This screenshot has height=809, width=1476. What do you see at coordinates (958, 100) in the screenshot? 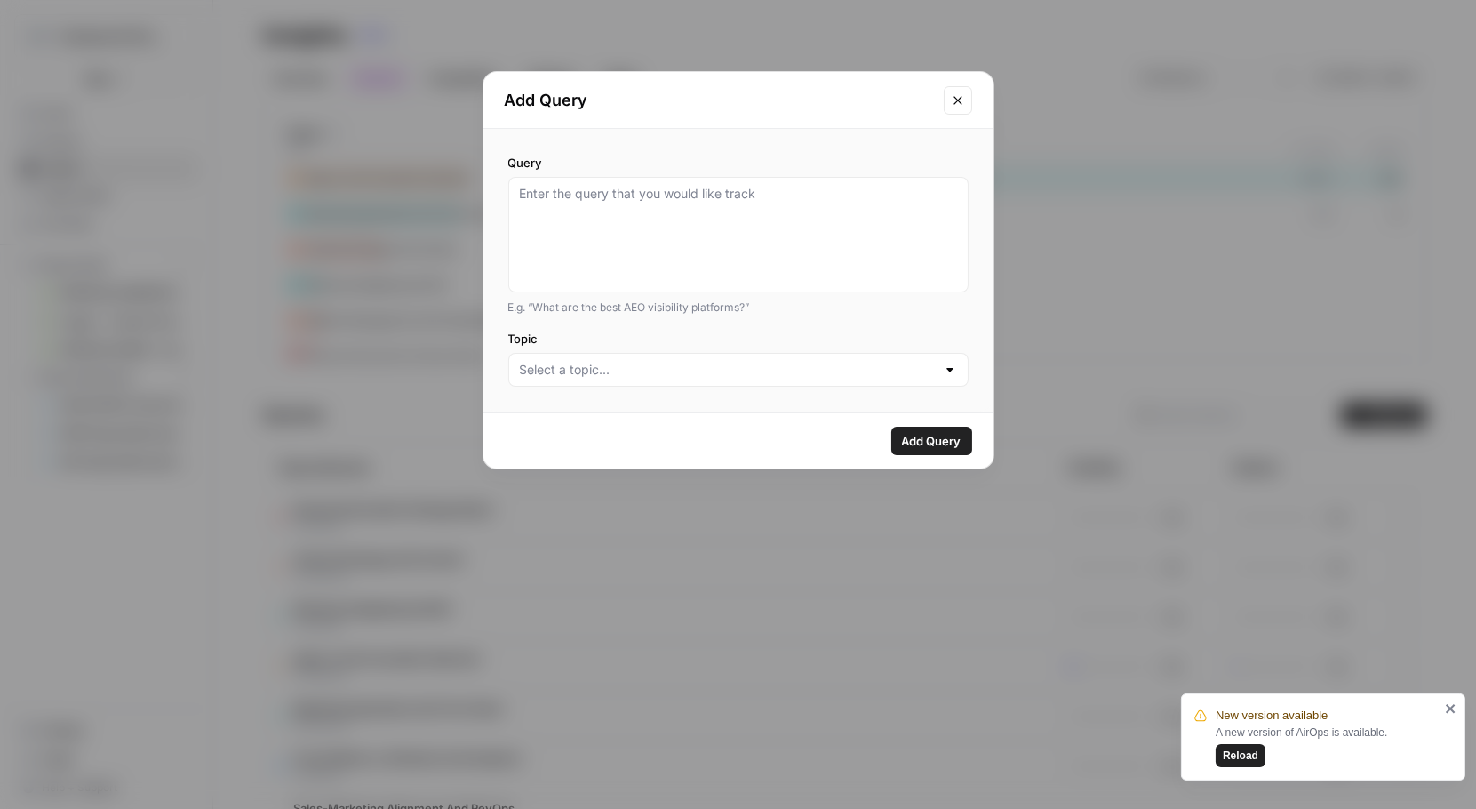
I see `button: Close modal` at bounding box center [958, 100].